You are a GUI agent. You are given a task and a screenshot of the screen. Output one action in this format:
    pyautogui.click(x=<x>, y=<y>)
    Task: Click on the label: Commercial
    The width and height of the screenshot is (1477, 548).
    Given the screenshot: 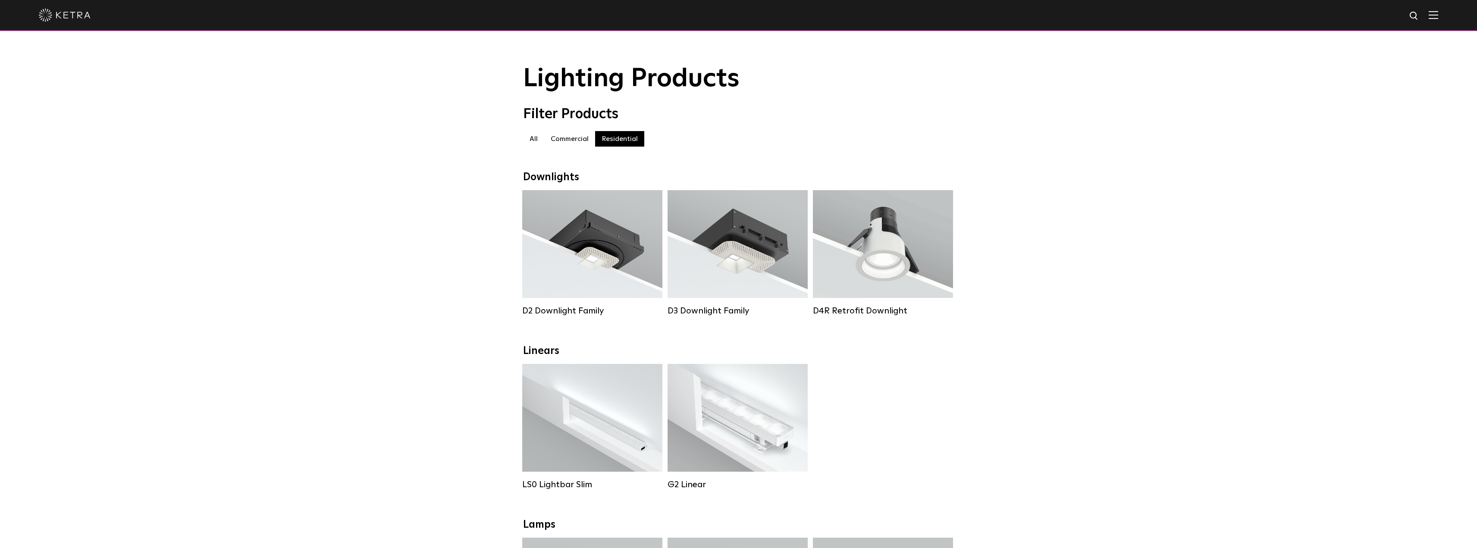 What is the action you would take?
    pyautogui.click(x=570, y=139)
    